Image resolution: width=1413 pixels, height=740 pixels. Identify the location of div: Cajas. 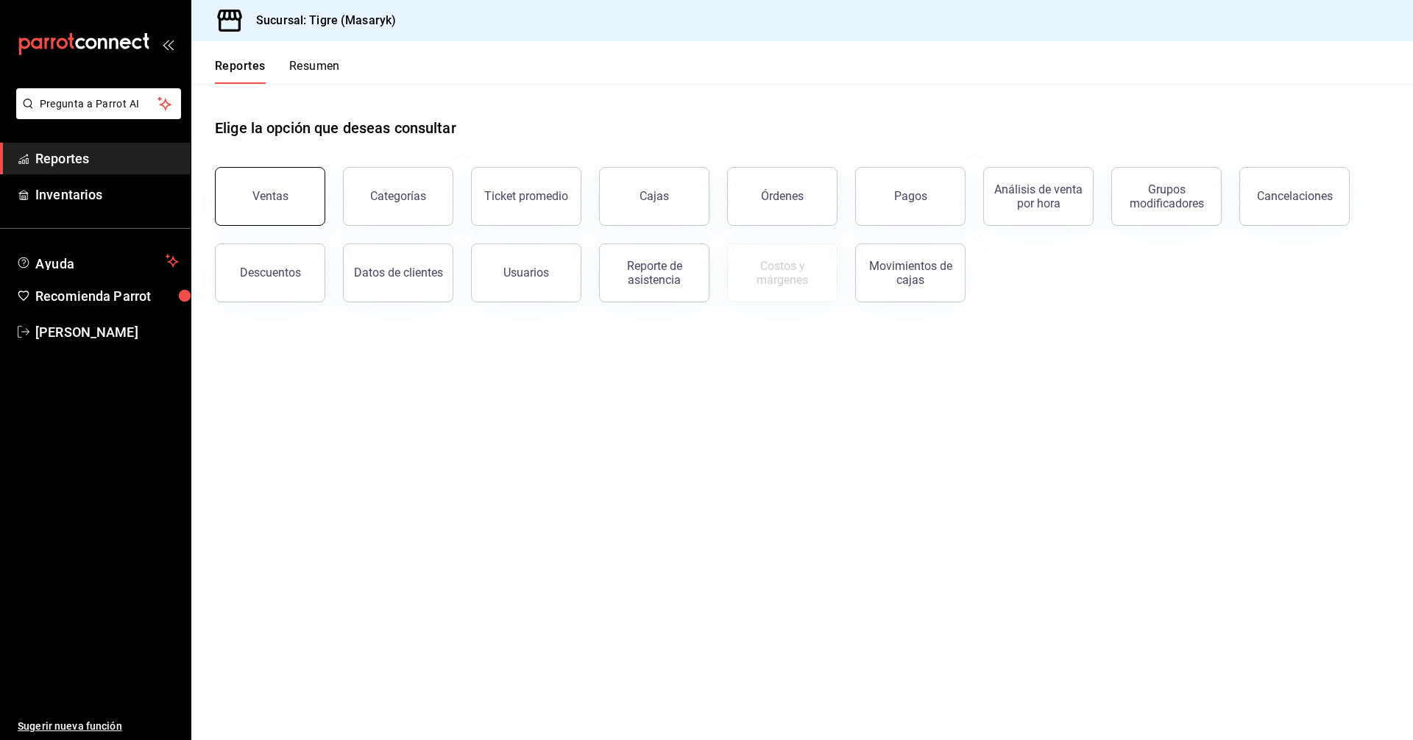
(654, 197).